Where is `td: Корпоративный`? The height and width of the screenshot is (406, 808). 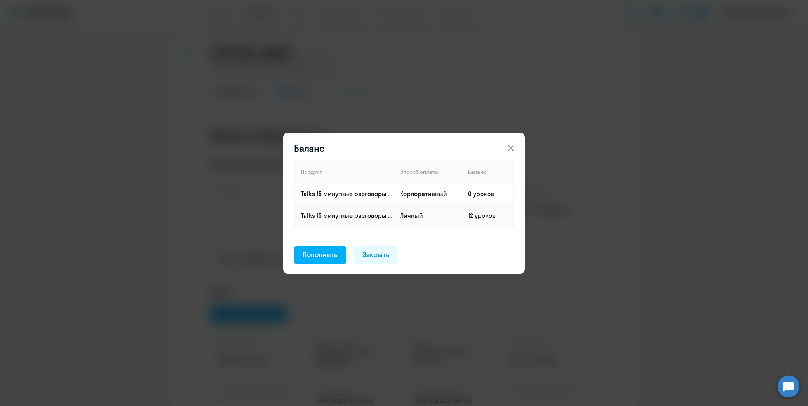
td: Корпоративный is located at coordinates (428, 194).